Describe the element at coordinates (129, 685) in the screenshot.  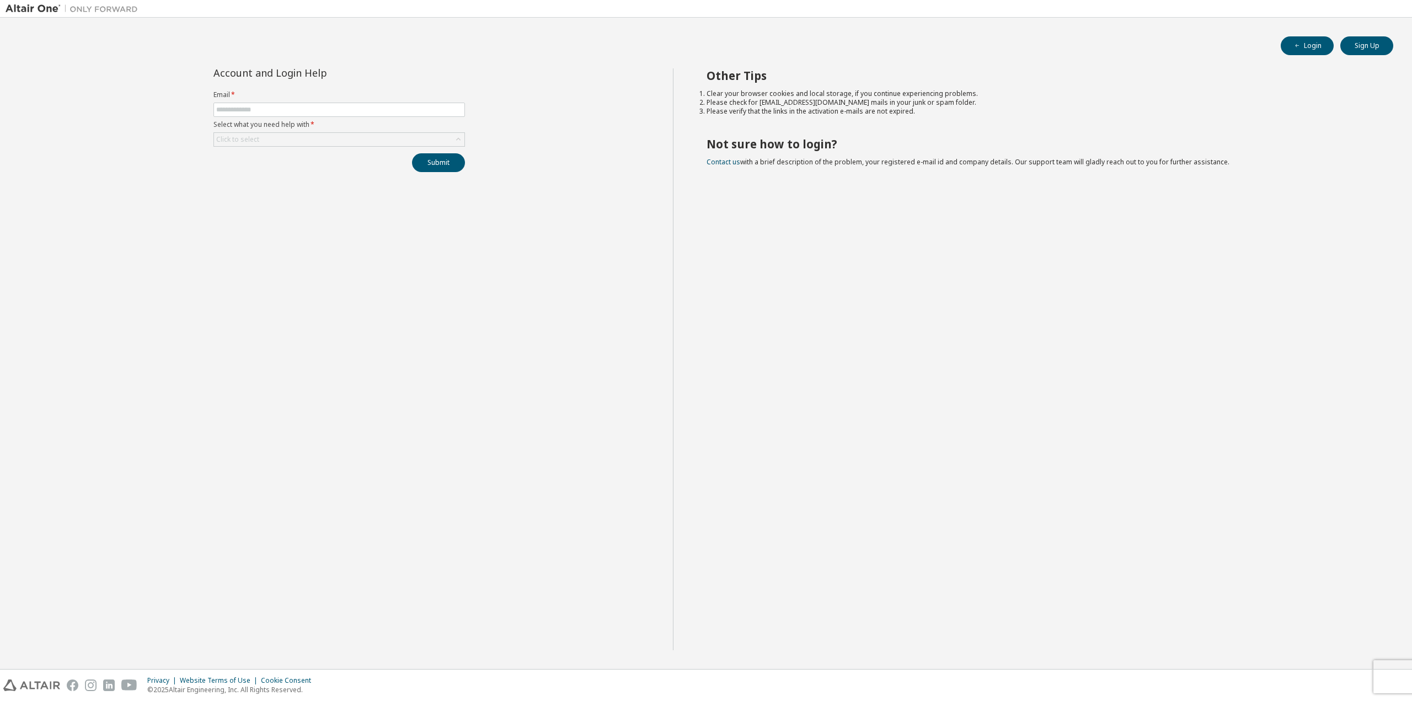
I see `img: youtube.svg` at that location.